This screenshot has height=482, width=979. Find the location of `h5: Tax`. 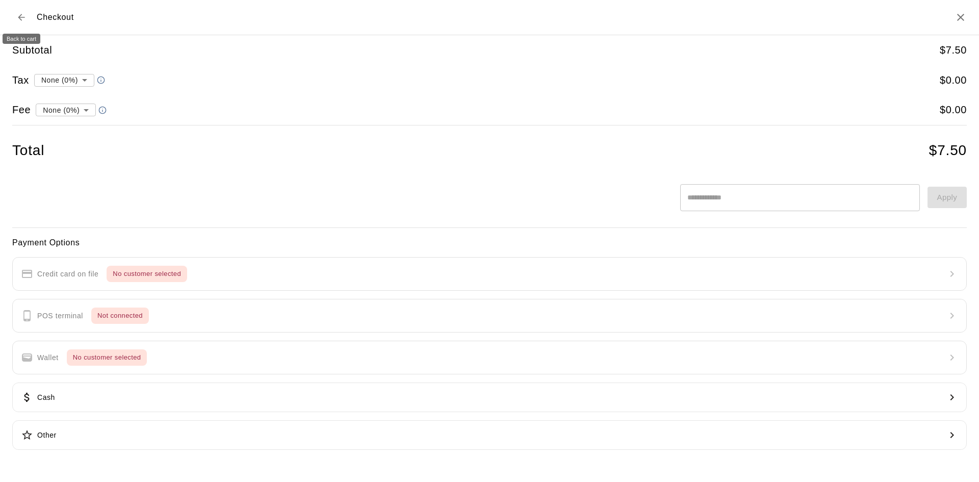

h5: Tax is located at coordinates (20, 80).